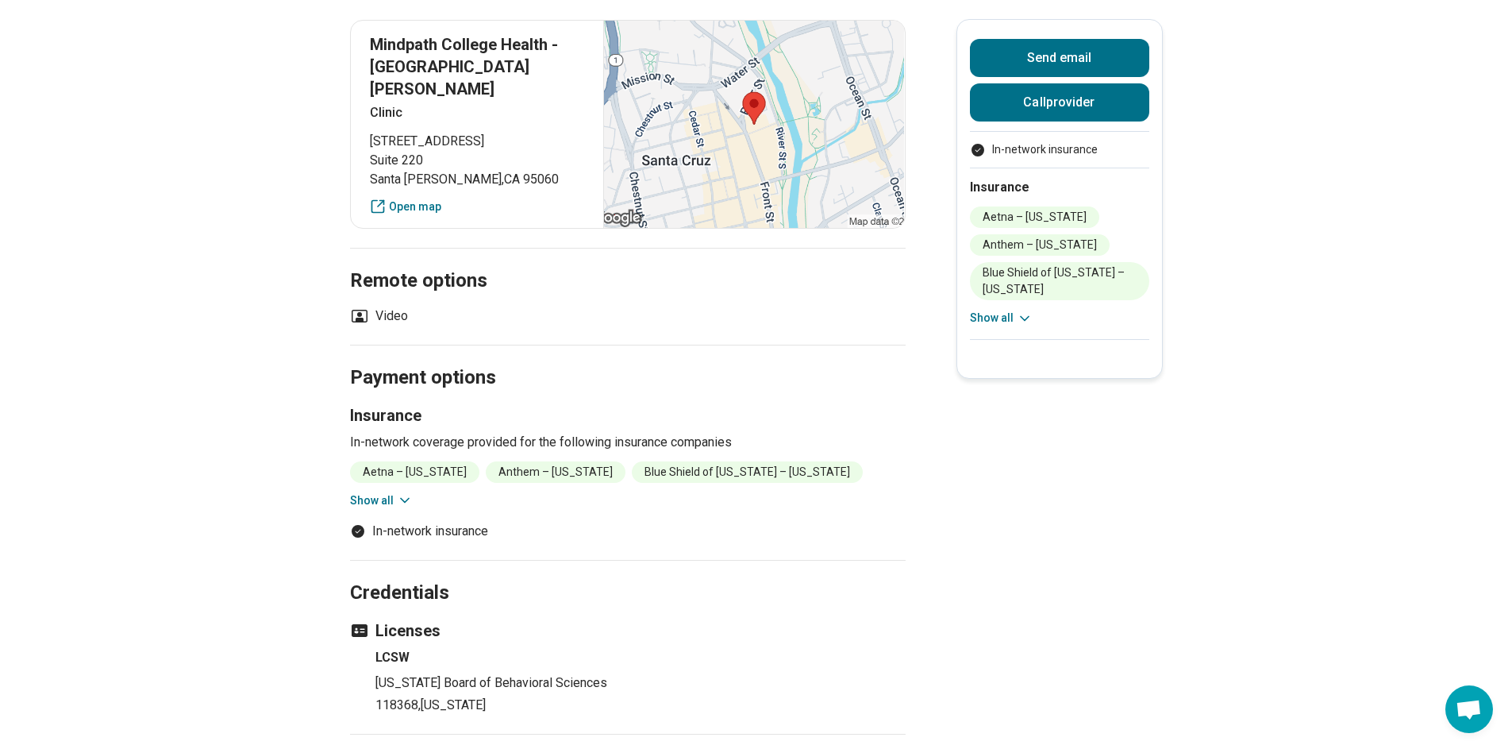 This screenshot has width=1512, height=749. Describe the element at coordinates (1060, 102) in the screenshot. I see `button: Callprovider` at that location.